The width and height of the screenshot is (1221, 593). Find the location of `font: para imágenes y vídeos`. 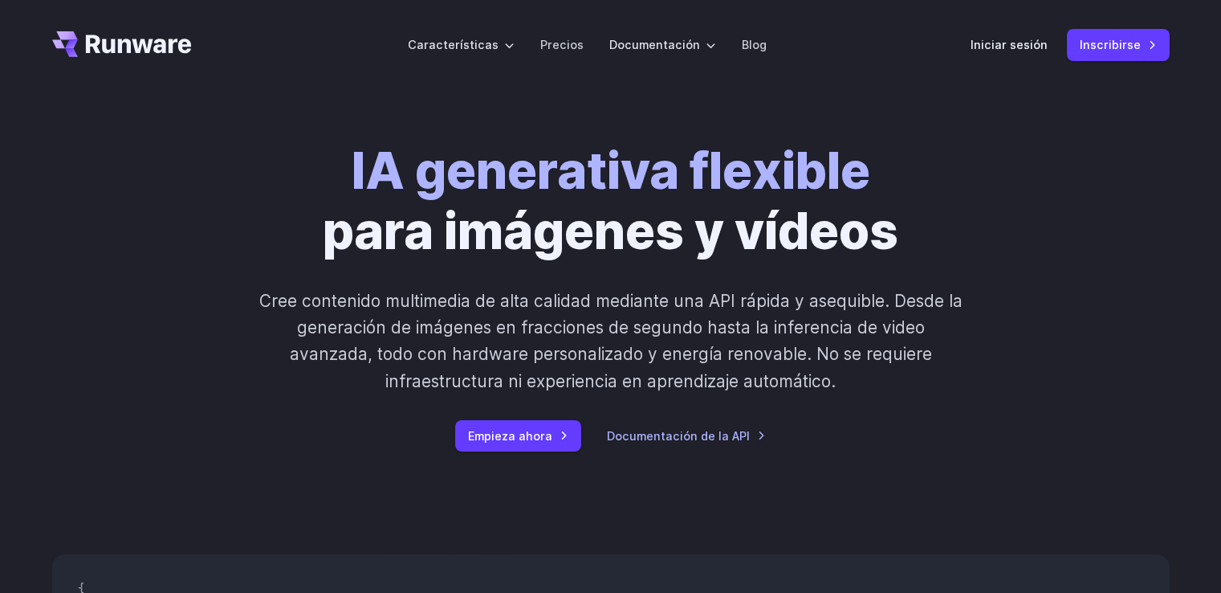

font: para imágenes y vídeos is located at coordinates (610, 230).